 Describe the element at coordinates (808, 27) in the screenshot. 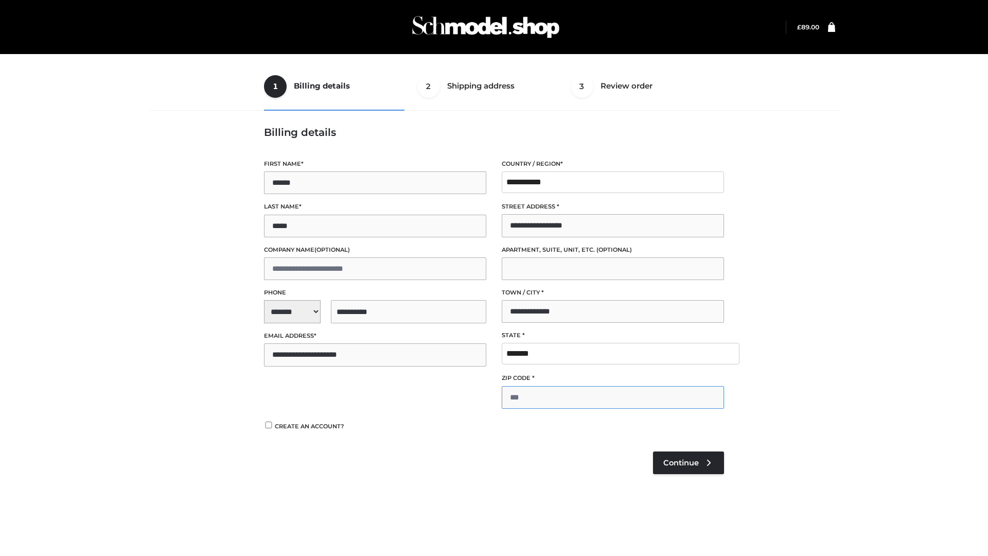

I see `a: £89.00` at that location.